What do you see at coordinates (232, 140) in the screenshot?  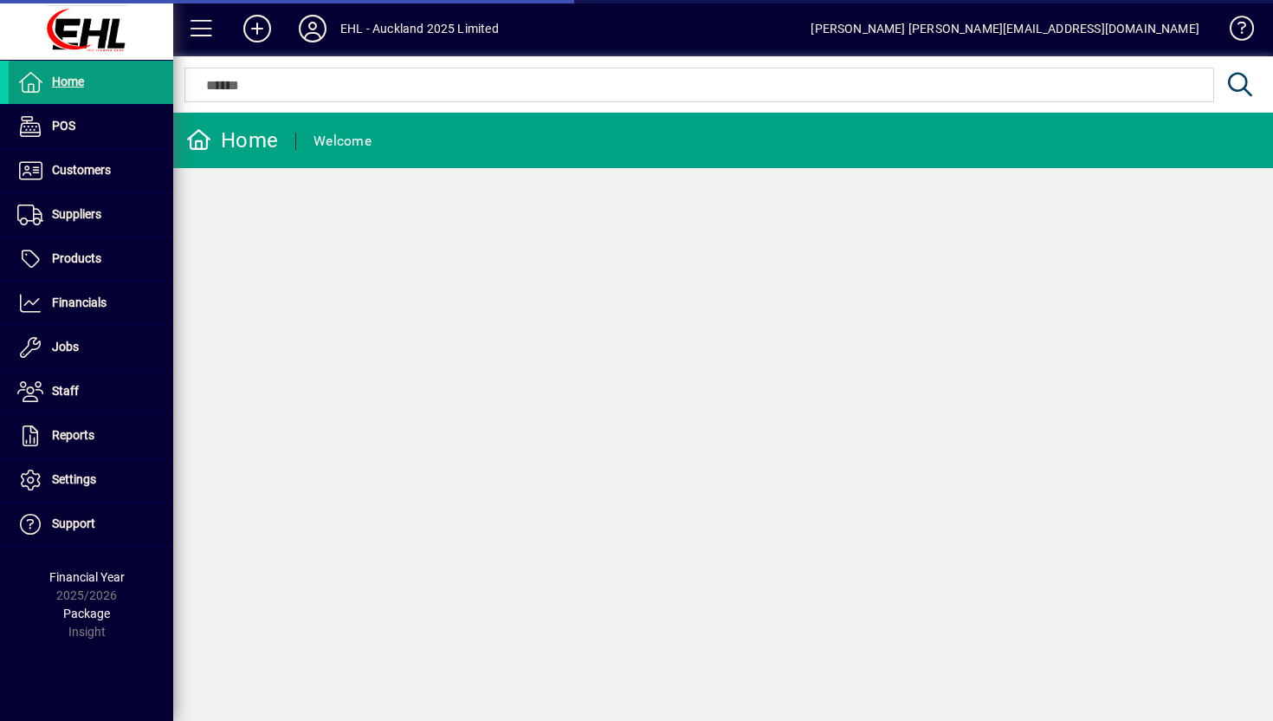 I see `div: Home` at bounding box center [232, 140].